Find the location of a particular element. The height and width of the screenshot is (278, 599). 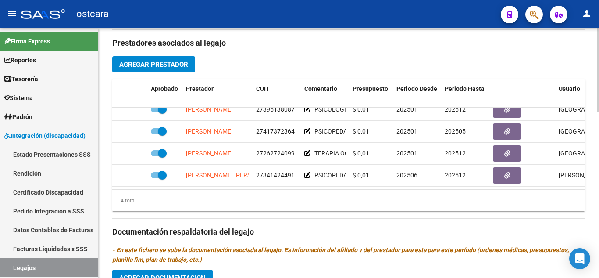

span: Periodo Hasta is located at coordinates (465, 89).